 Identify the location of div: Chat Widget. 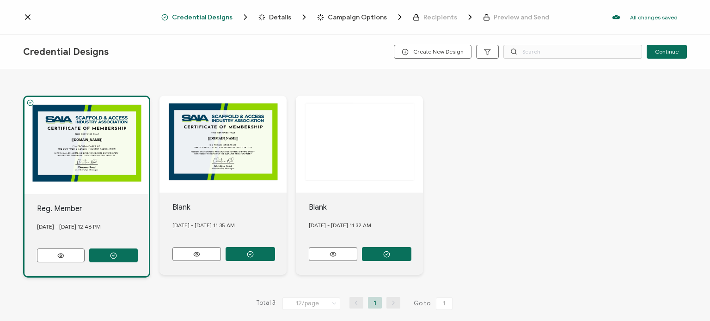
(687, 299).